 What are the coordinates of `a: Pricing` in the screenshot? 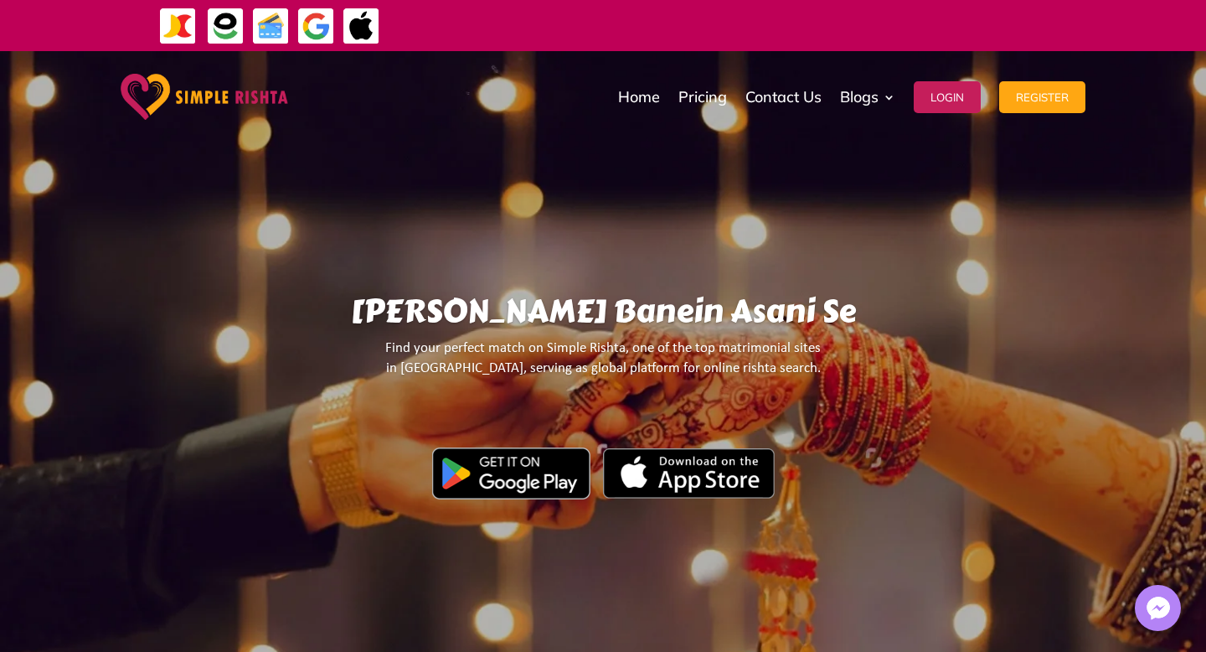 It's located at (703, 97).